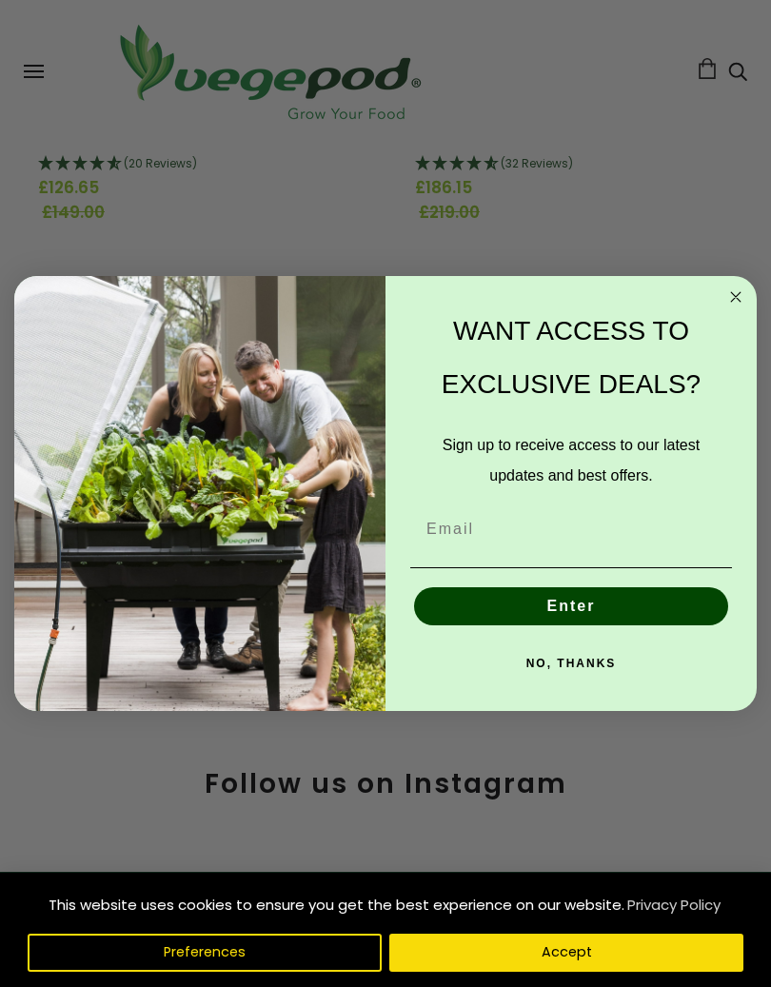 The height and width of the screenshot is (987, 771). I want to click on span: This website uses cookies to ensure you get the best experience on our website., so click(336, 904).